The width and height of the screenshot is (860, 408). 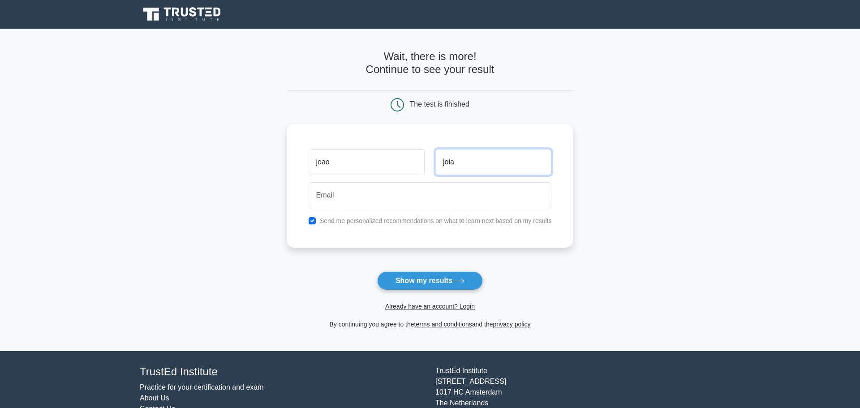 I want to click on div: By continuing you agree to the and the, so click(x=430, y=324).